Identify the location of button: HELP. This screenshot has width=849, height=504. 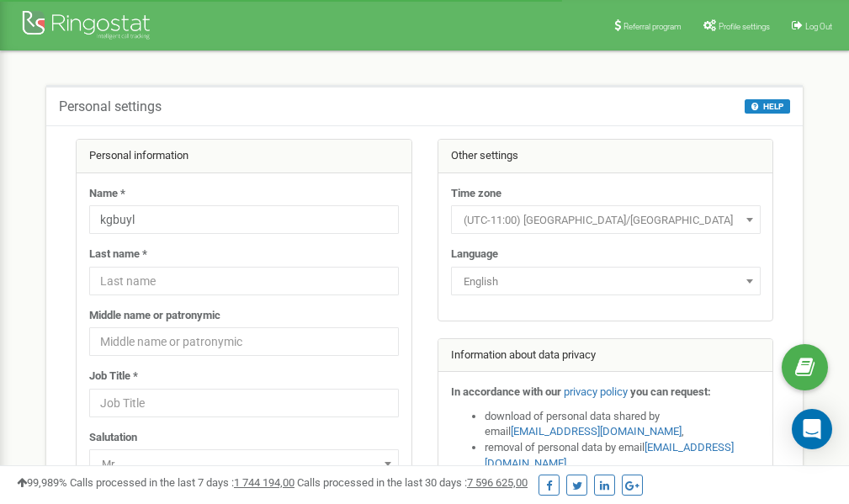
(767, 106).